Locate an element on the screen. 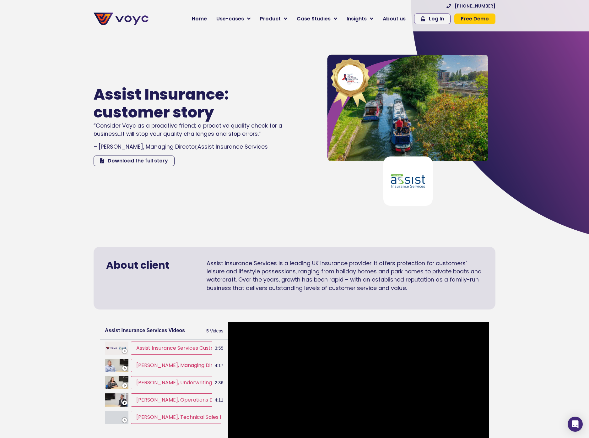 Image resolution: width=589 pixels, height=438 pixels. a: Log In is located at coordinates (432, 19).